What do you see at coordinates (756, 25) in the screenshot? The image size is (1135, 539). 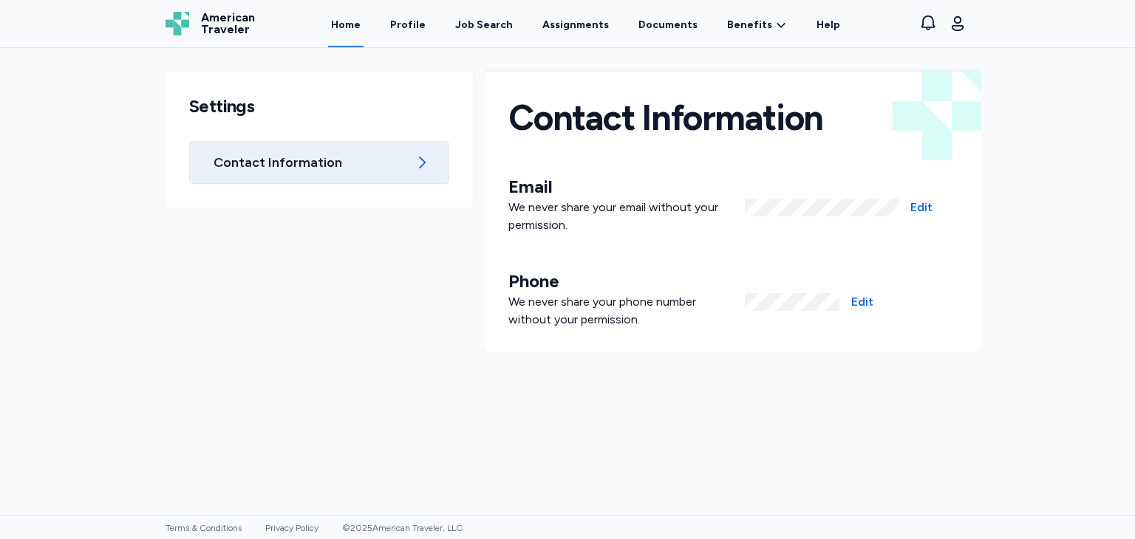 I see `a: Benefits` at bounding box center [756, 25].